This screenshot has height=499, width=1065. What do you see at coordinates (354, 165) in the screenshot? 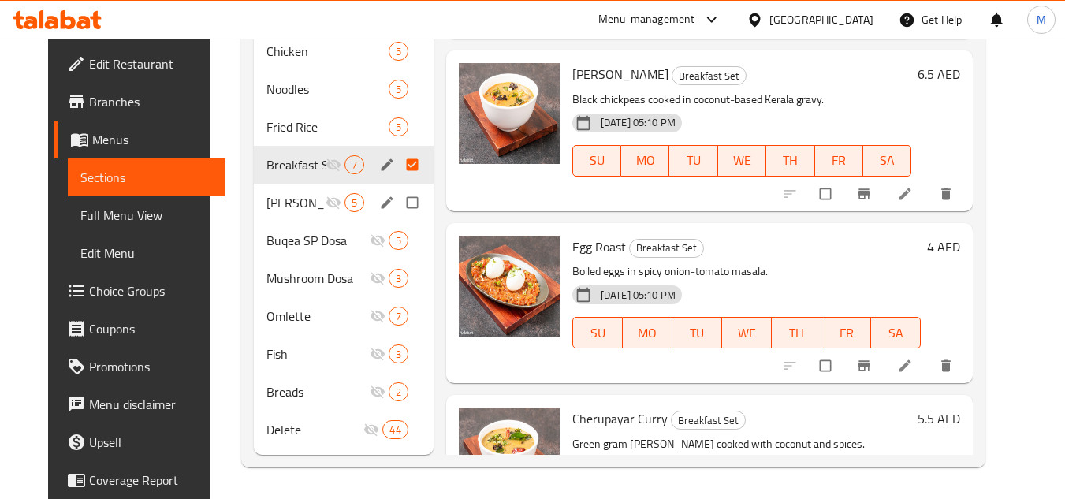
I see `span: 7` at bounding box center [354, 165].